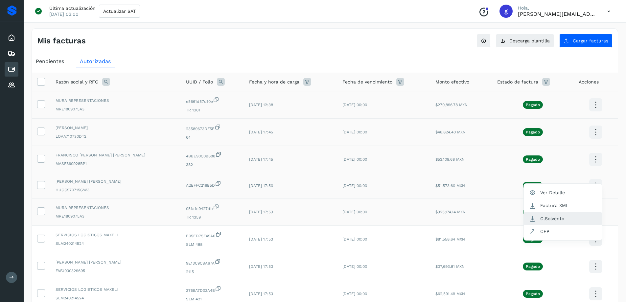 This screenshot has width=626, height=302. What do you see at coordinates (12, 54) in the screenshot?
I see `div: Embarques` at bounding box center [12, 54].